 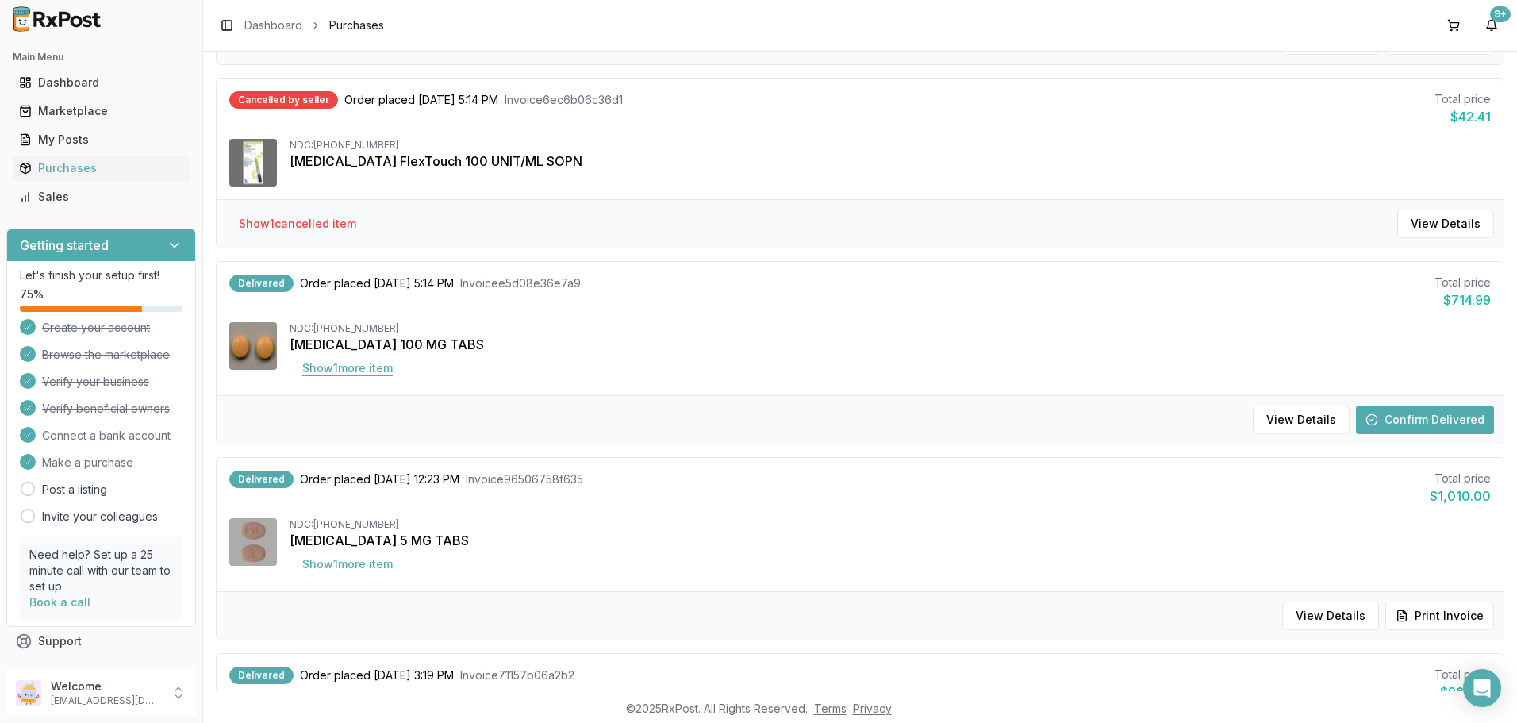 What do you see at coordinates (1460, 496) in the screenshot?
I see `div: $1,010.00` at bounding box center [1460, 496].